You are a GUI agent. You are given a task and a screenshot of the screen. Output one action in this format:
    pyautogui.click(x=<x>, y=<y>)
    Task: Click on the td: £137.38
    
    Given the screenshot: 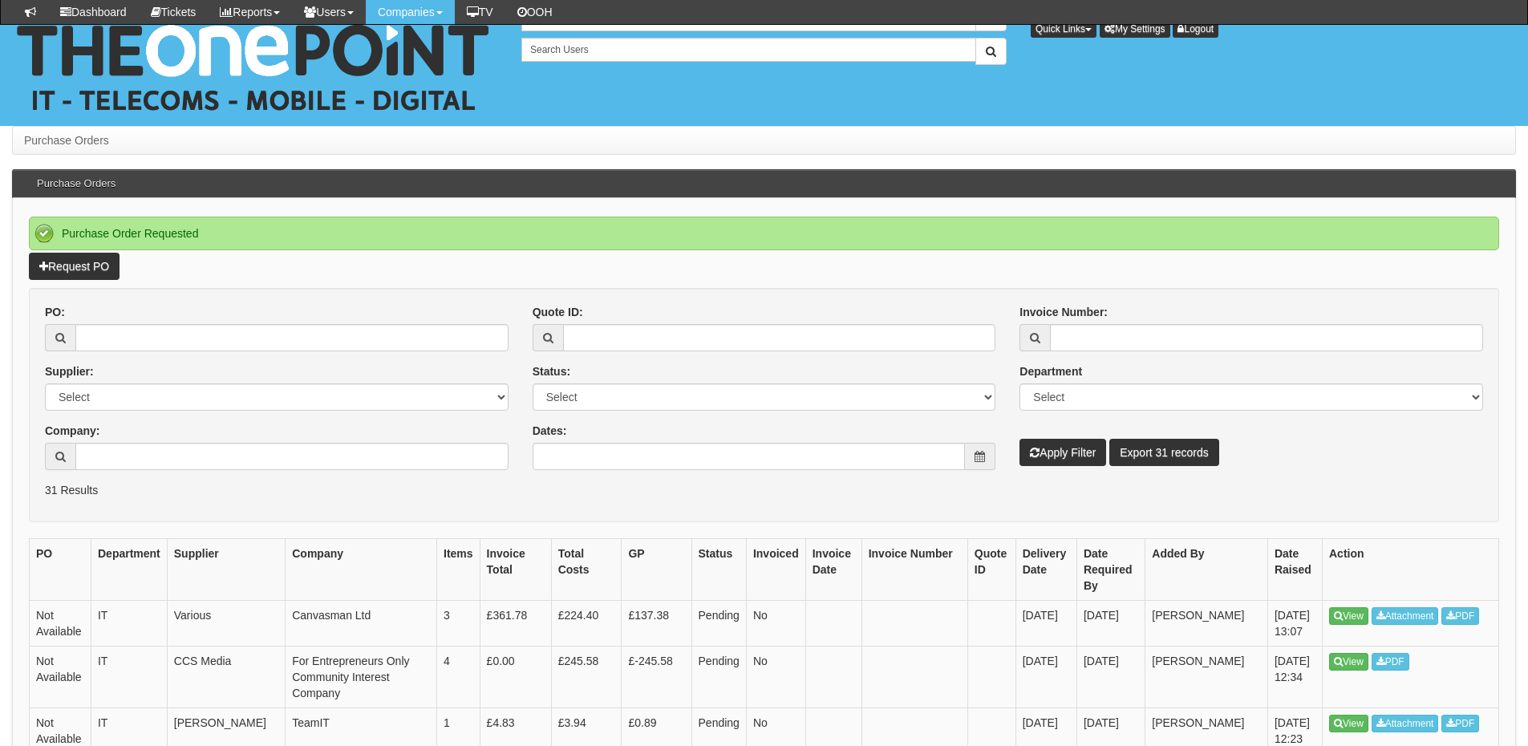 What is the action you would take?
    pyautogui.click(x=656, y=622)
    